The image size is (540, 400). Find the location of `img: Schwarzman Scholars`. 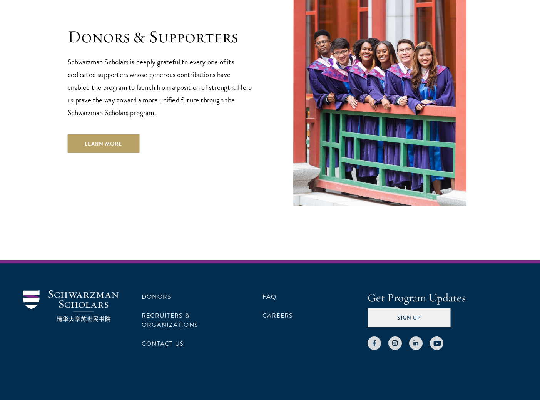

img: Schwarzman Scholars is located at coordinates (71, 306).